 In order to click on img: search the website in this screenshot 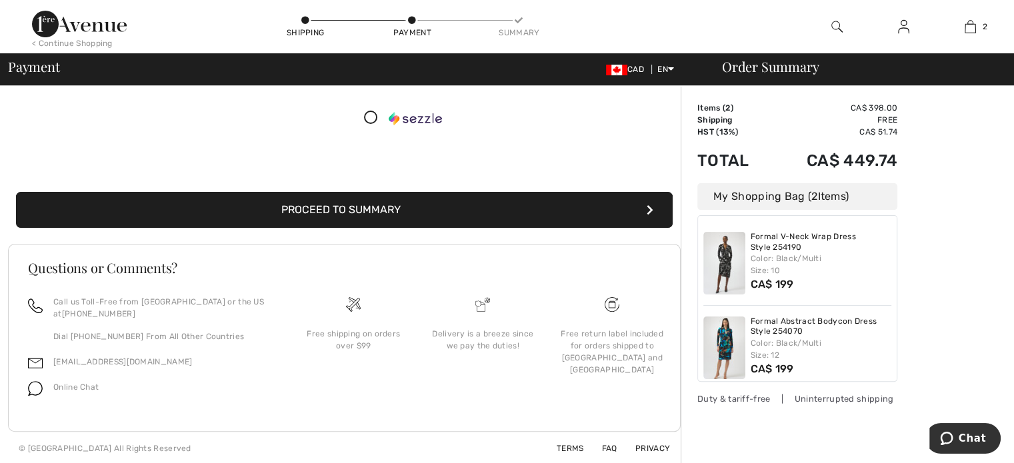, I will do `click(836, 27)`.